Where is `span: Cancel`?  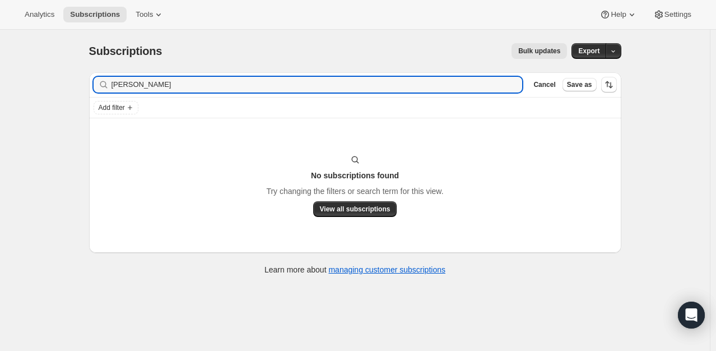
span: Cancel is located at coordinates (544, 85).